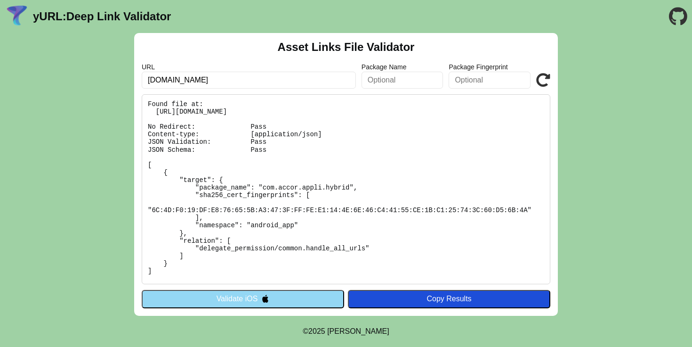  Describe the element at coordinates (358, 331) in the screenshot. I see `a: Michael Ibragimchayev's Personal Site` at that location.